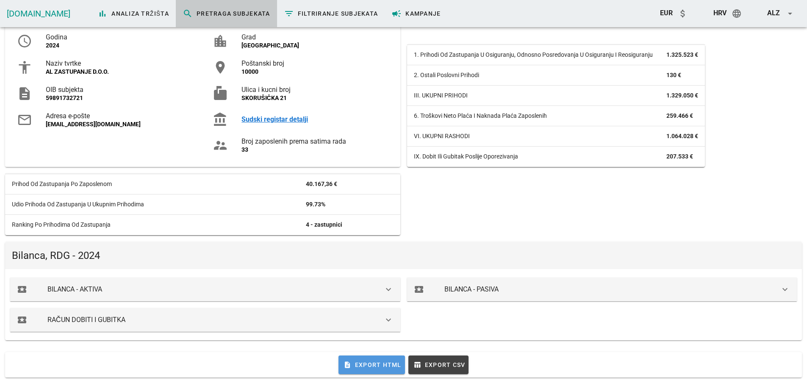 The image size is (807, 386). Describe the element at coordinates (349, 184) in the screenshot. I see `td: 40.167,36 €` at that location.